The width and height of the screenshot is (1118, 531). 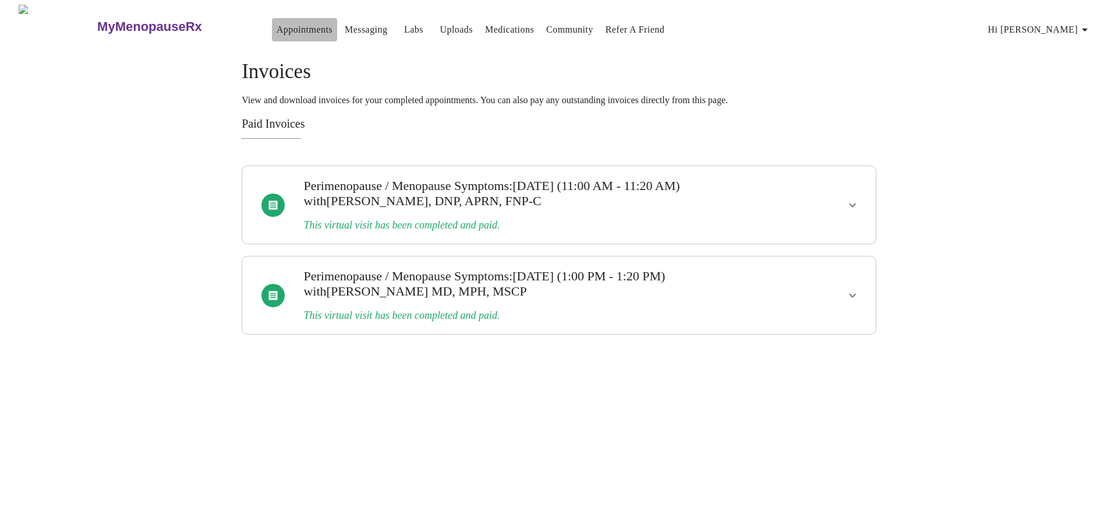 What do you see at coordinates (559, 123) in the screenshot?
I see `h3: Paid Invoices` at bounding box center [559, 123].